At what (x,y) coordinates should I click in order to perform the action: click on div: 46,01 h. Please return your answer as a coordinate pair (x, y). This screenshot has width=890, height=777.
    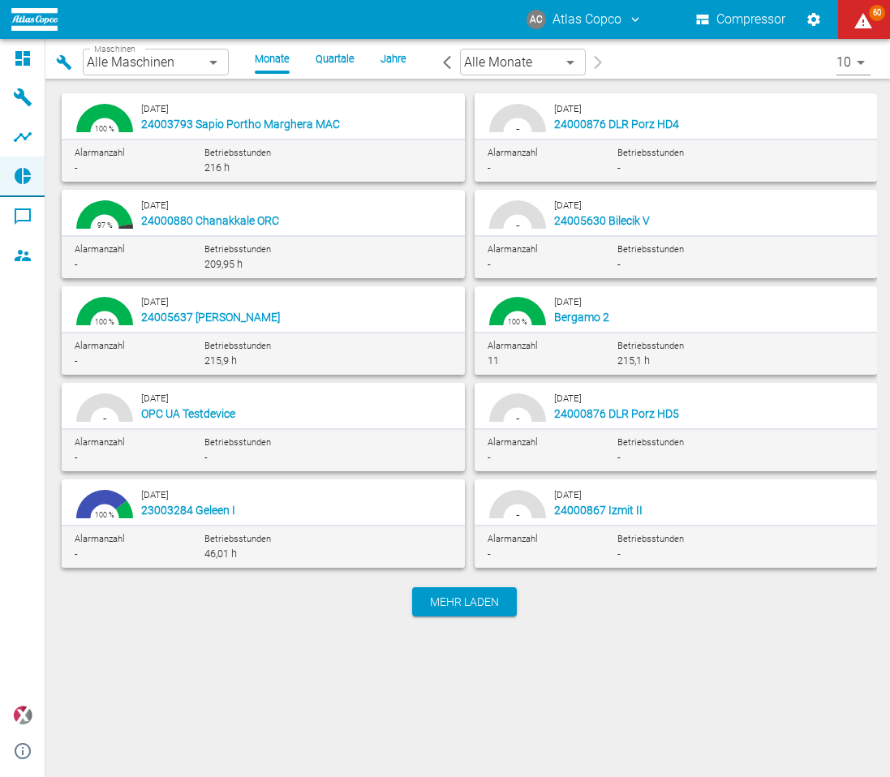
    Looking at the image, I should click on (260, 554).